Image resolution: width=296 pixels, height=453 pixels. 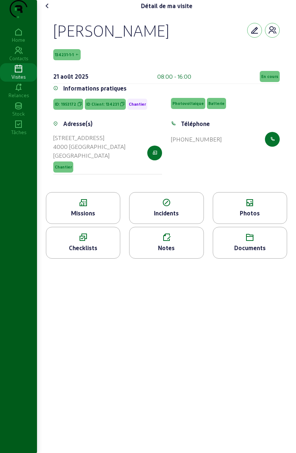 What do you see at coordinates (166, 6) in the screenshot?
I see `div: Détail de ma visite` at bounding box center [166, 6].